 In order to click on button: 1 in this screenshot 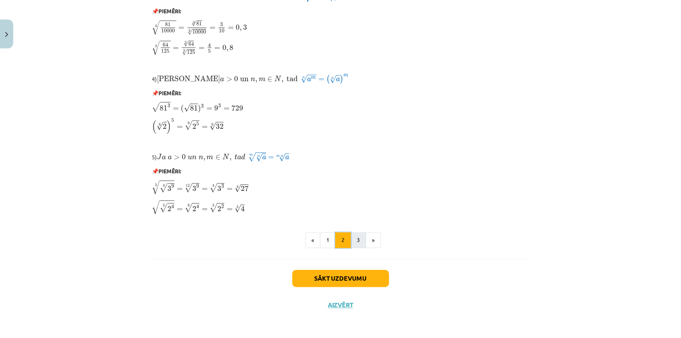, I will do `click(328, 240)`.